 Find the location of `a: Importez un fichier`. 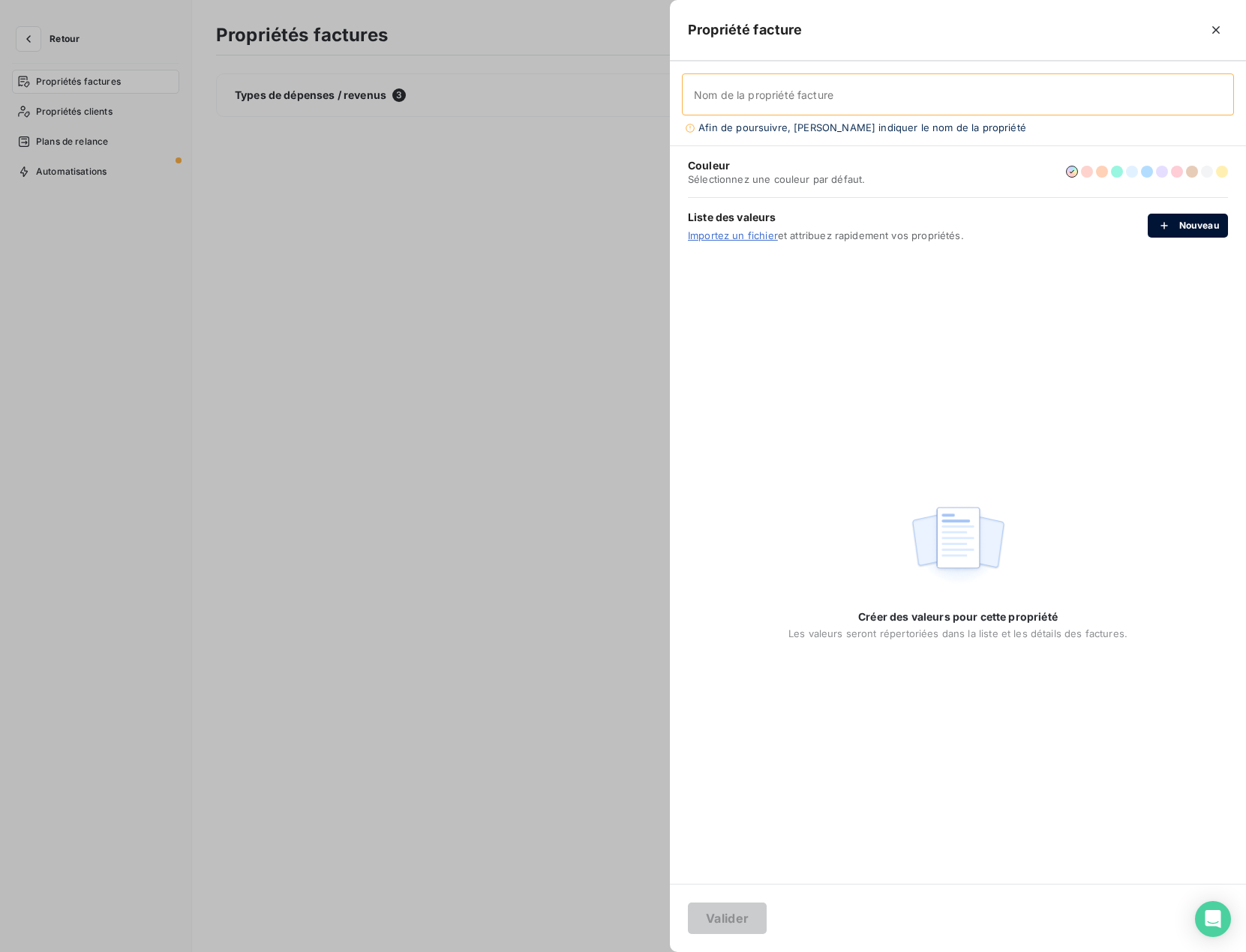

a: Importez un fichier is located at coordinates (733, 236).